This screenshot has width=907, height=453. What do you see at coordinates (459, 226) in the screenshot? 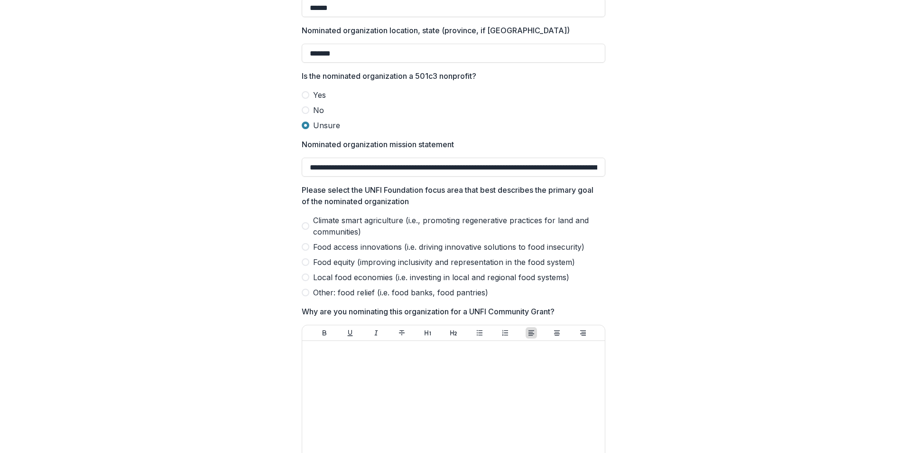
I see `span: Climate smart agriculture (i.e., promoting regenerative practices for land and communities)` at bounding box center [459, 226].